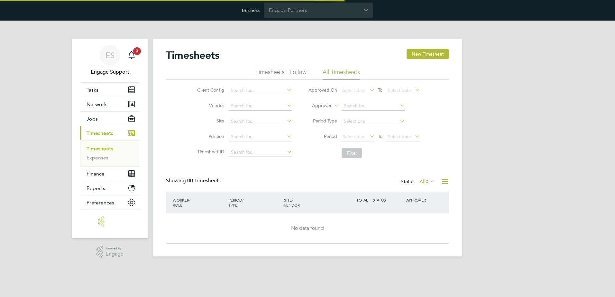 This screenshot has width=615, height=297. What do you see at coordinates (110, 153) in the screenshot?
I see `div: Timesheets` at bounding box center [110, 153].